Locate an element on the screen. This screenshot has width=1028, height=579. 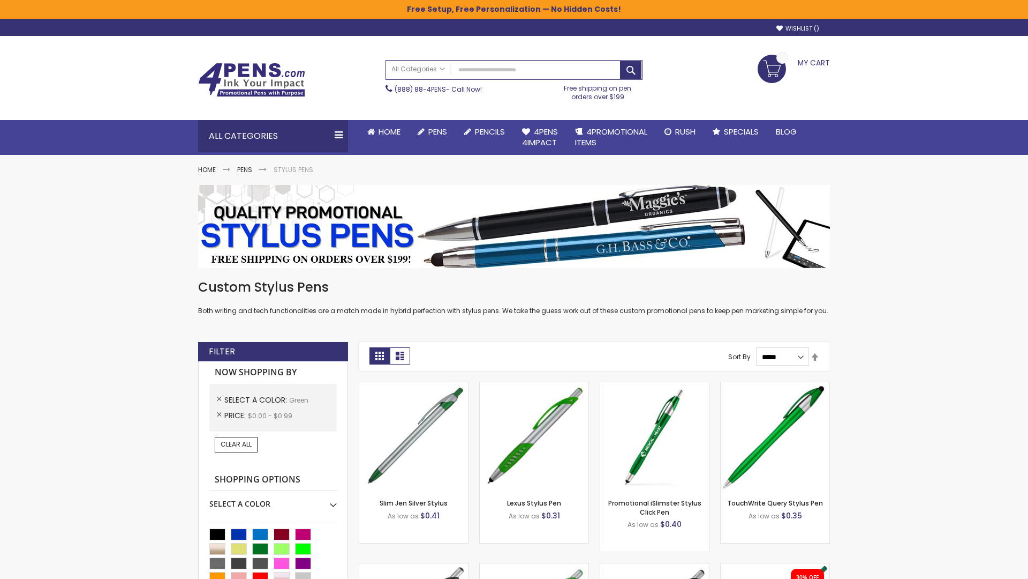
span: Specials is located at coordinates (741, 131).